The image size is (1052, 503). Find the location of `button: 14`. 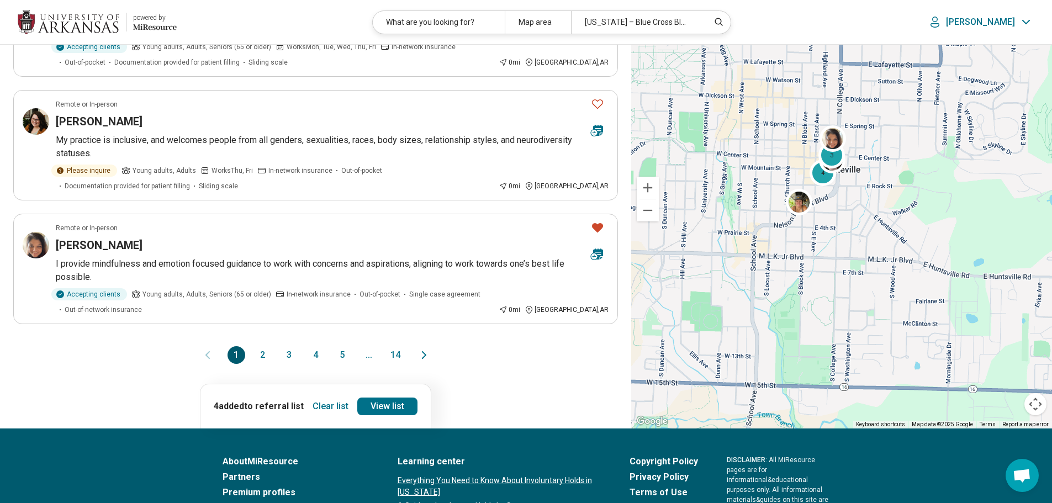

button: 14 is located at coordinates (395, 355).